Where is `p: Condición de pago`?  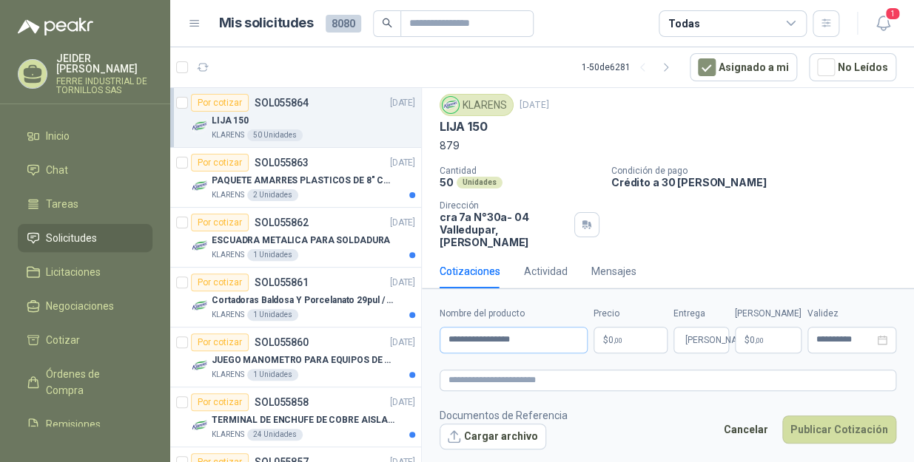
p: Condición de pago is located at coordinates (759, 171).